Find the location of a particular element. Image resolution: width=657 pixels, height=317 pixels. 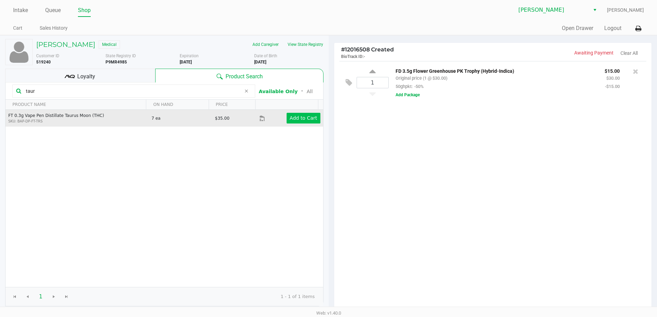

button: All is located at coordinates (309, 91).